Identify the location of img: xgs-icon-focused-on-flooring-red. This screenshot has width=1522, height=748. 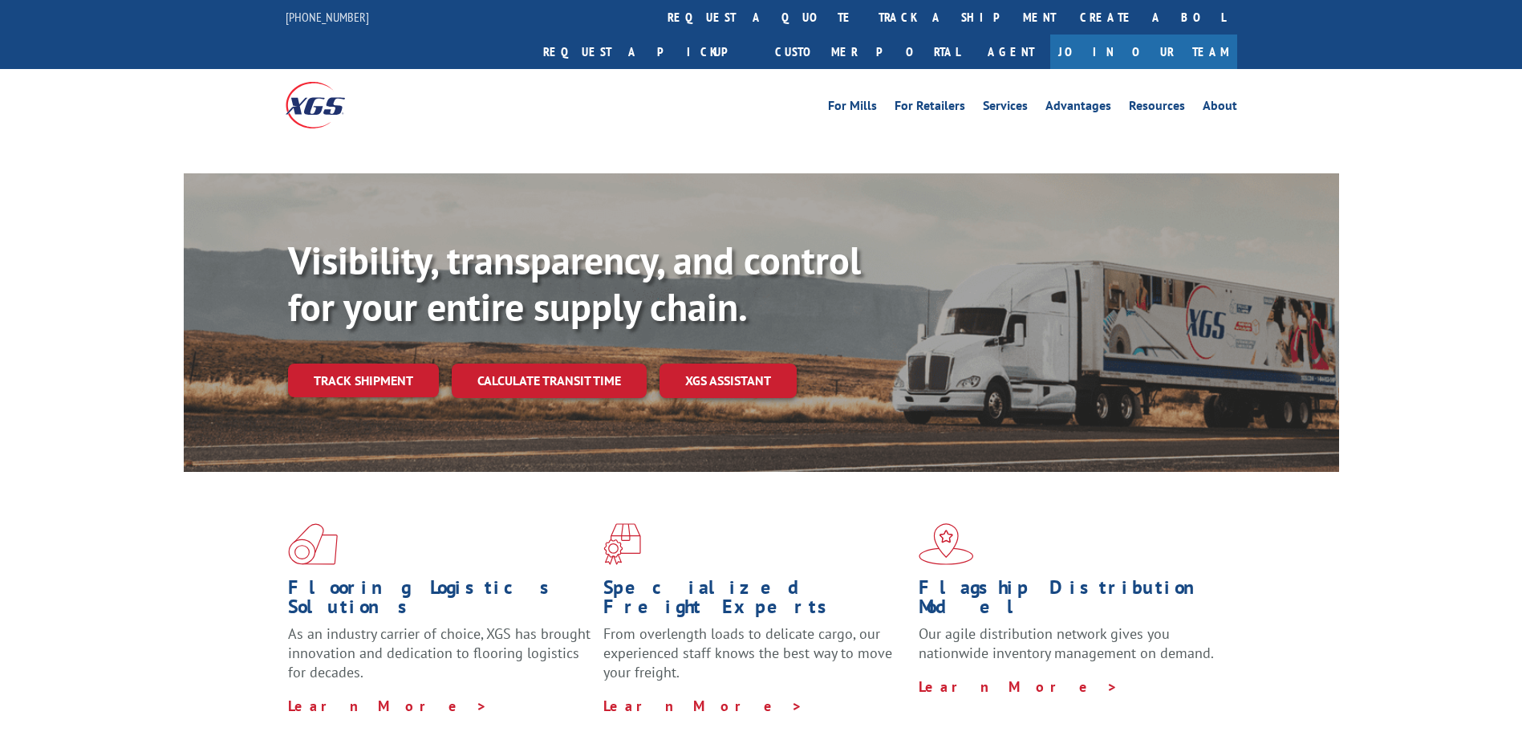
(622, 544).